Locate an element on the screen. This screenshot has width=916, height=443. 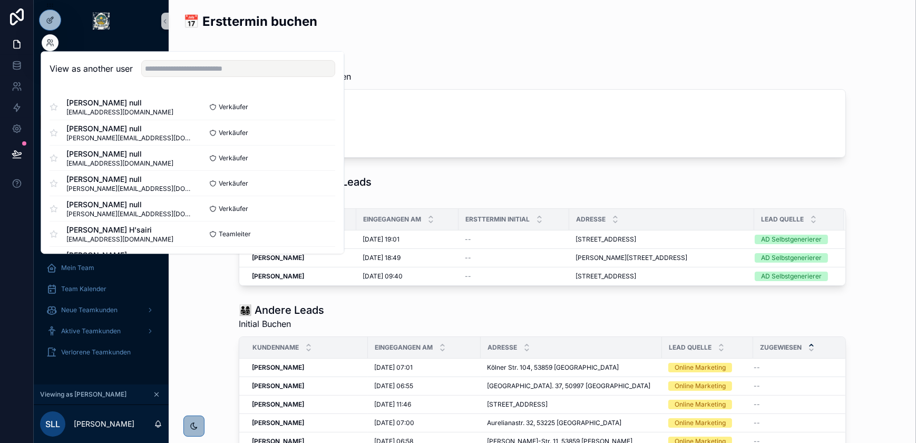
a: Neue Teamkunden is located at coordinates (101, 310).